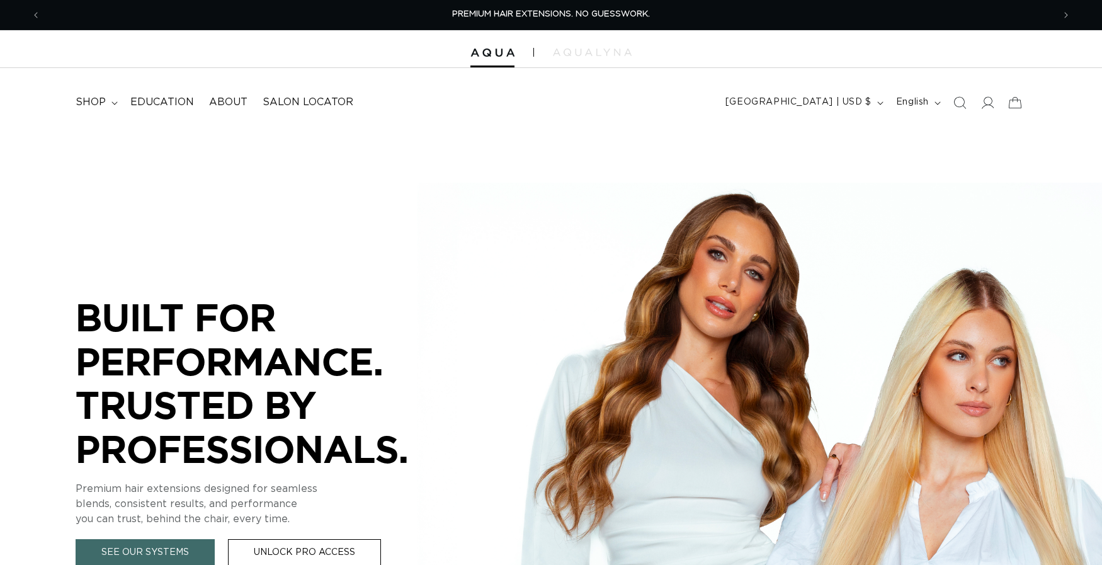  Describe the element at coordinates (308, 102) in the screenshot. I see `a: Salon Locator` at that location.